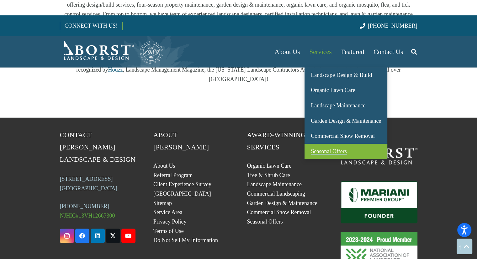  What do you see at coordinates (168, 231) in the screenshot?
I see `a: Terms of Use` at bounding box center [168, 231].